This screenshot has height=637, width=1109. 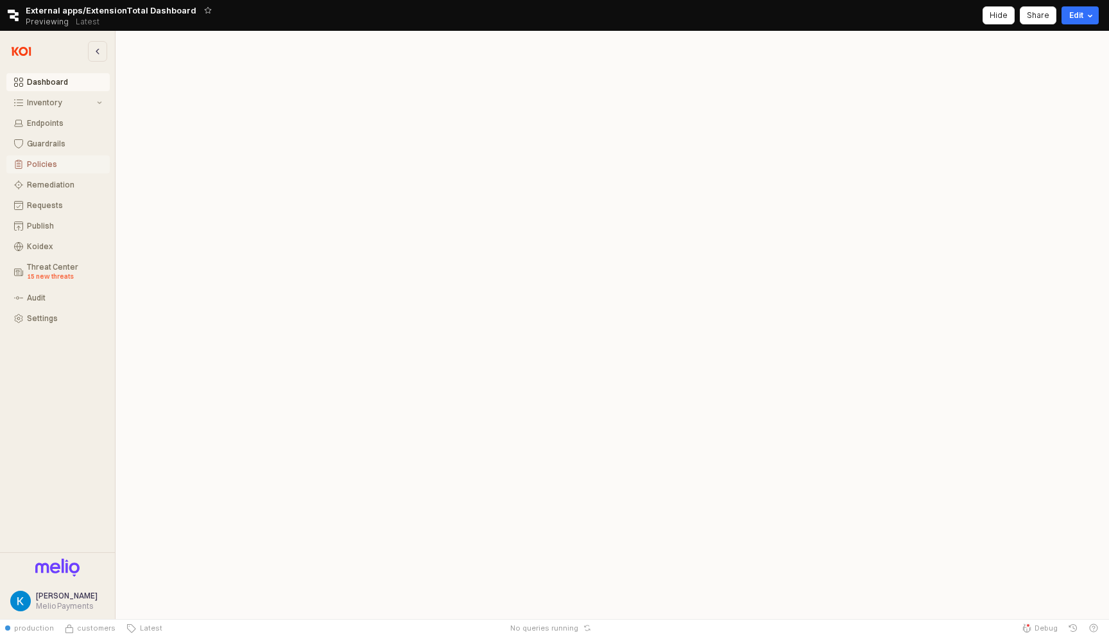 I want to click on span: production, so click(x=34, y=628).